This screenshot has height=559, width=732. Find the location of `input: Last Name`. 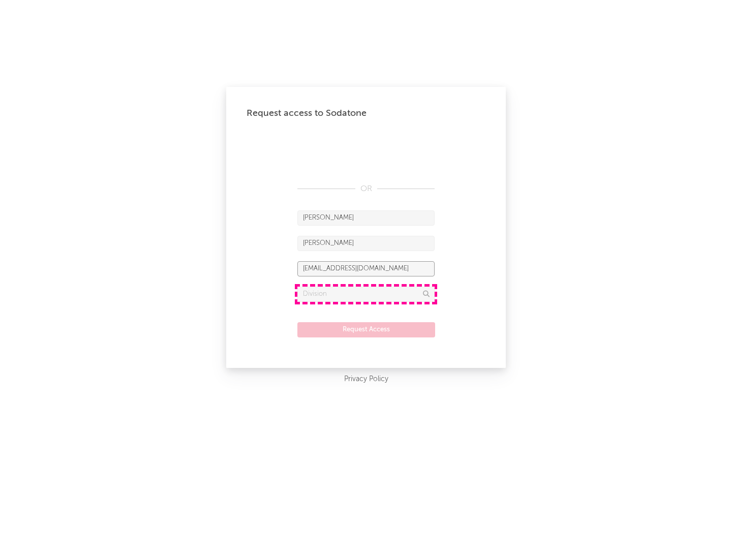

input: Last Name is located at coordinates (366, 243).